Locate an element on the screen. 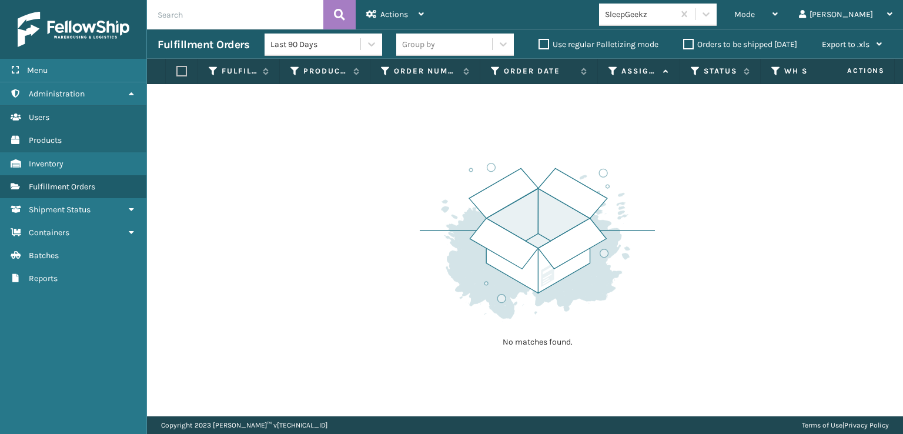 The image size is (903, 434). span: Export to .xls is located at coordinates (845, 44).